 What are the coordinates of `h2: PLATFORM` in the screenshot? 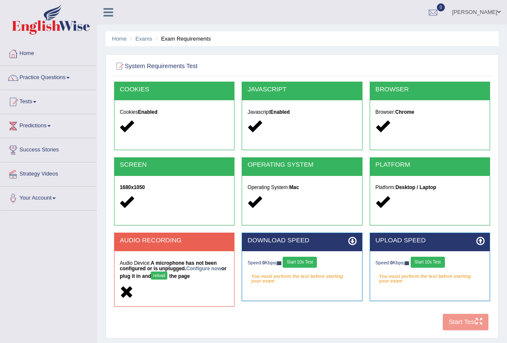 It's located at (430, 164).